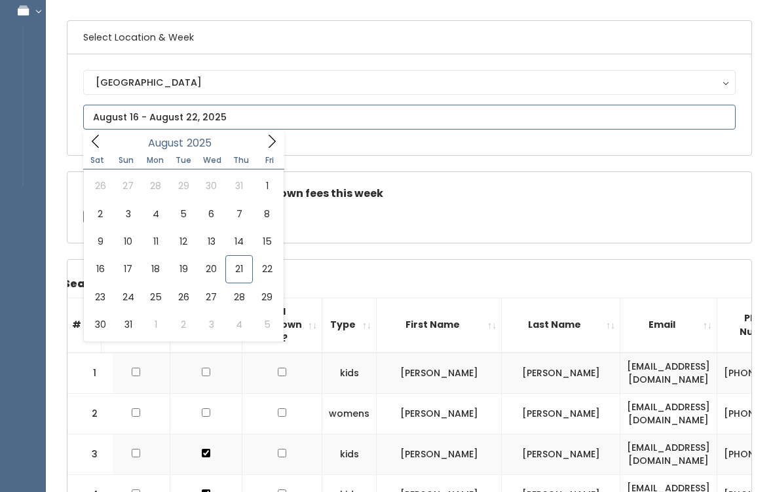 Image resolution: width=773 pixels, height=492 pixels. Describe the element at coordinates (211, 186) in the screenshot. I see `span: July 30, 2025` at that location.